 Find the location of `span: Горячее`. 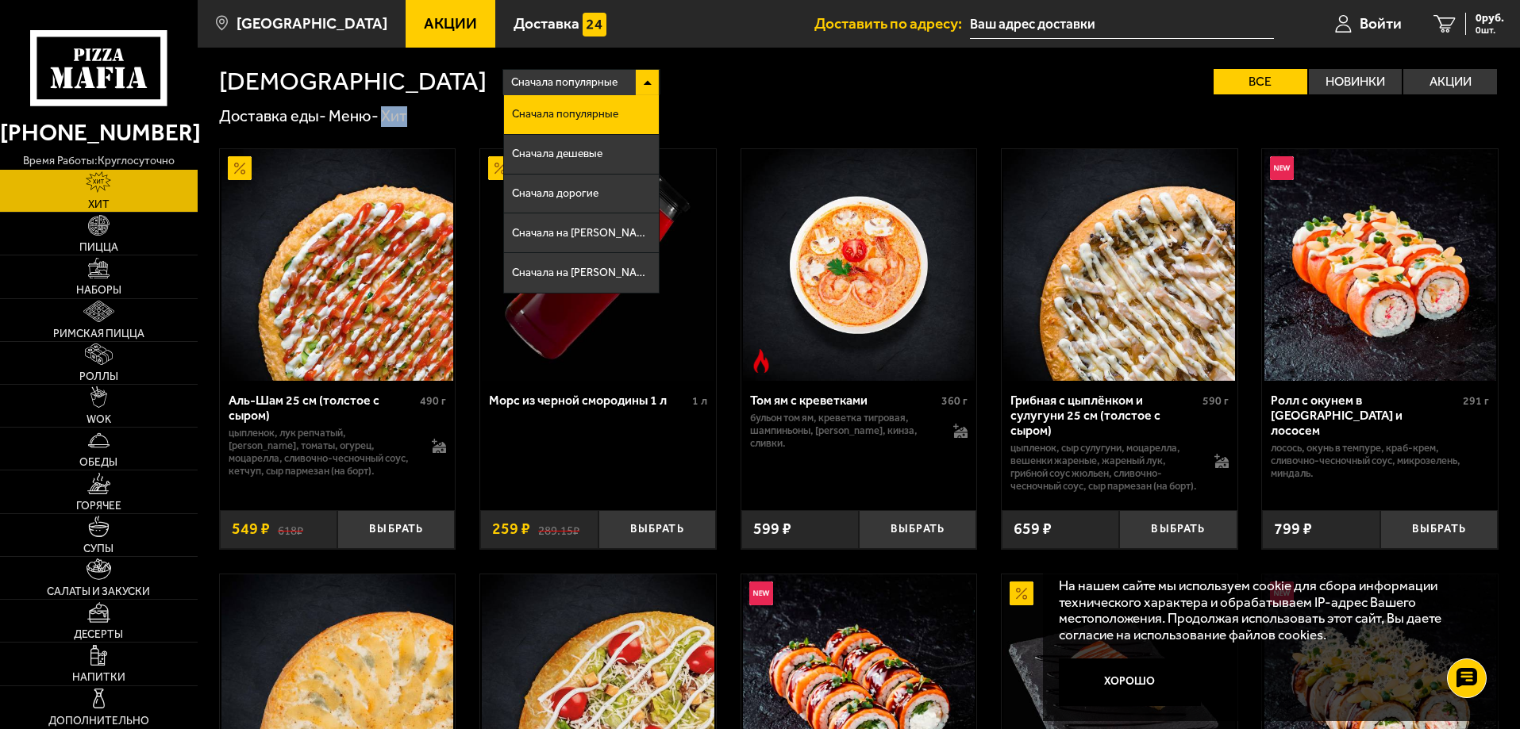

span: Горячее is located at coordinates (98, 506).